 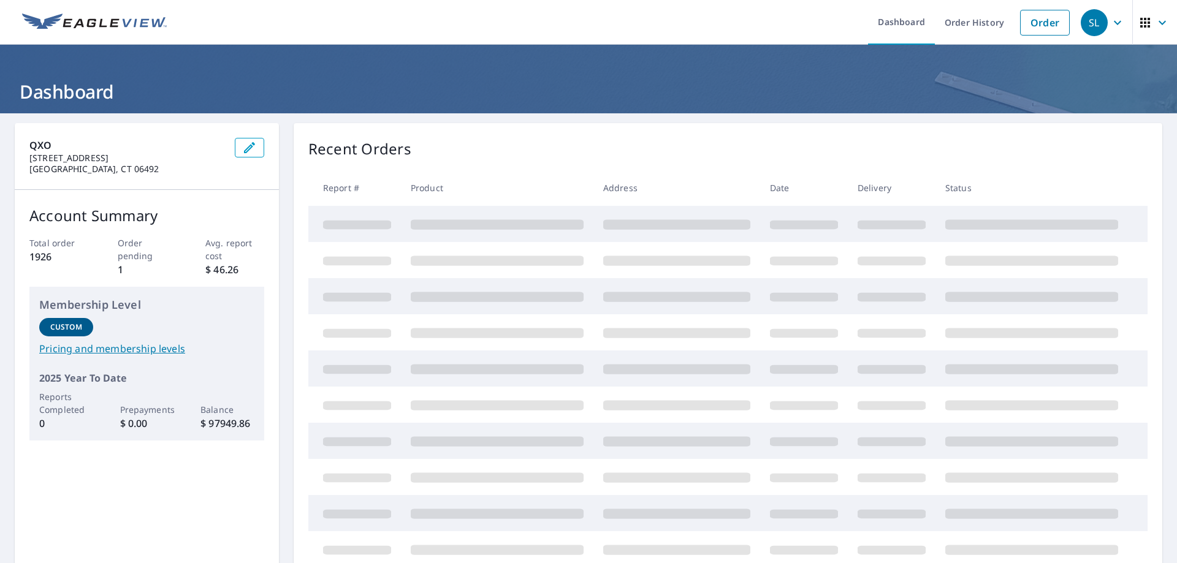 What do you see at coordinates (1032, 188) in the screenshot?
I see `th: Status` at bounding box center [1032, 188].